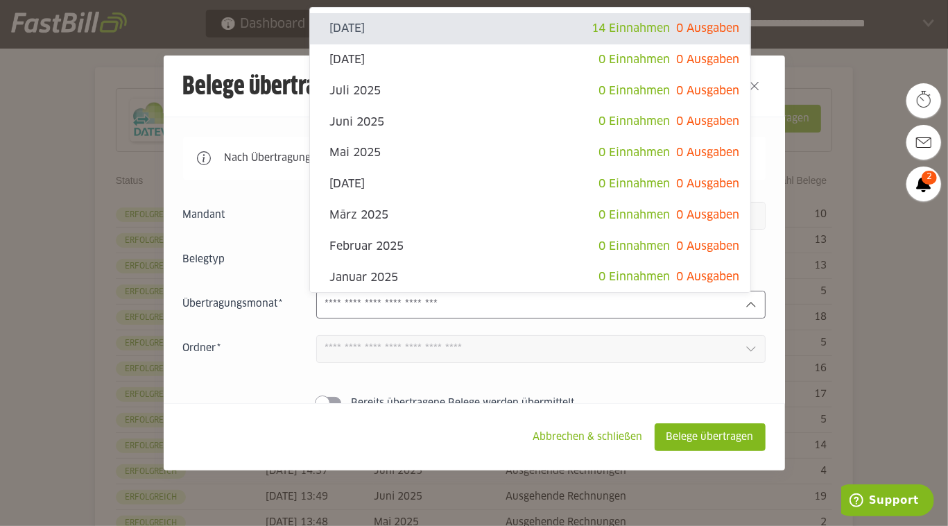 The width and height of the screenshot is (948, 526). What do you see at coordinates (530, 91) in the screenshot?
I see `sl-option: Juli 2025` at bounding box center [530, 91].